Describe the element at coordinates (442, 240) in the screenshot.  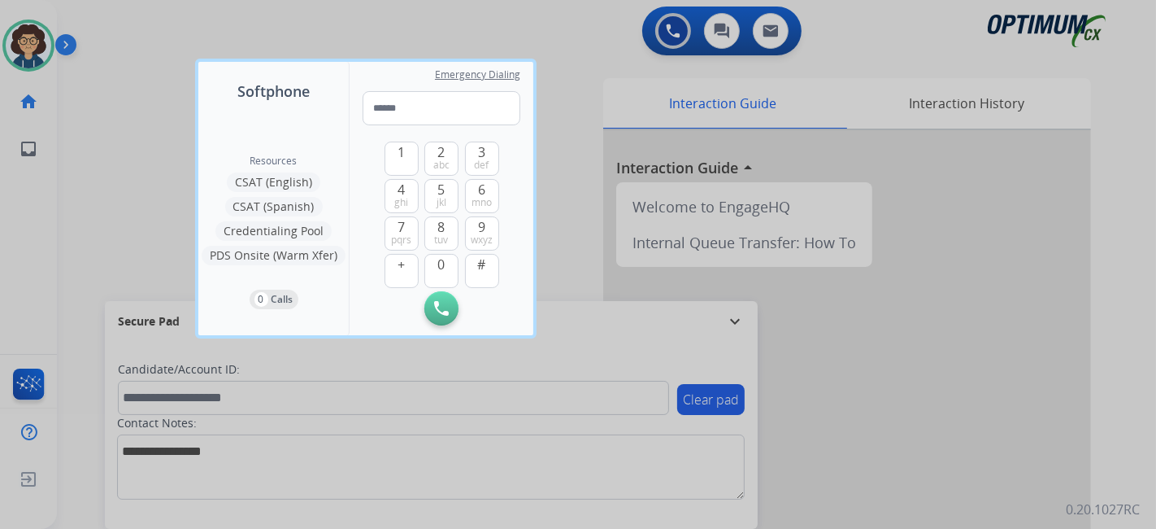
I see `span: tuv` at that location.